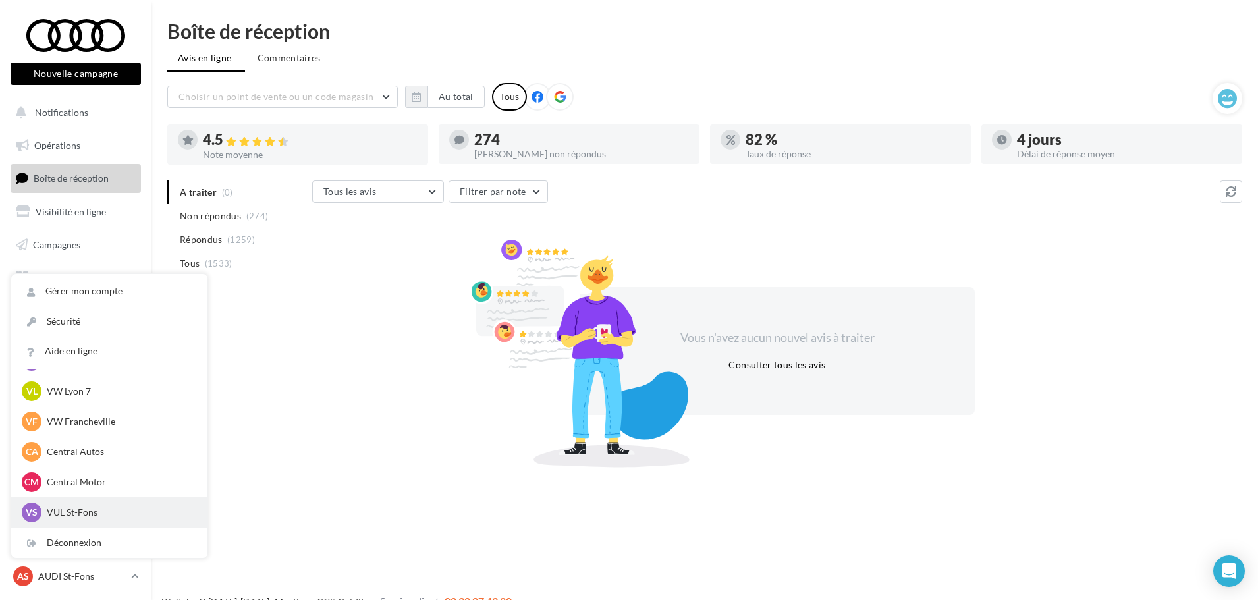  What do you see at coordinates (310, 140) in the screenshot?
I see `div: 4.5` at bounding box center [310, 140].